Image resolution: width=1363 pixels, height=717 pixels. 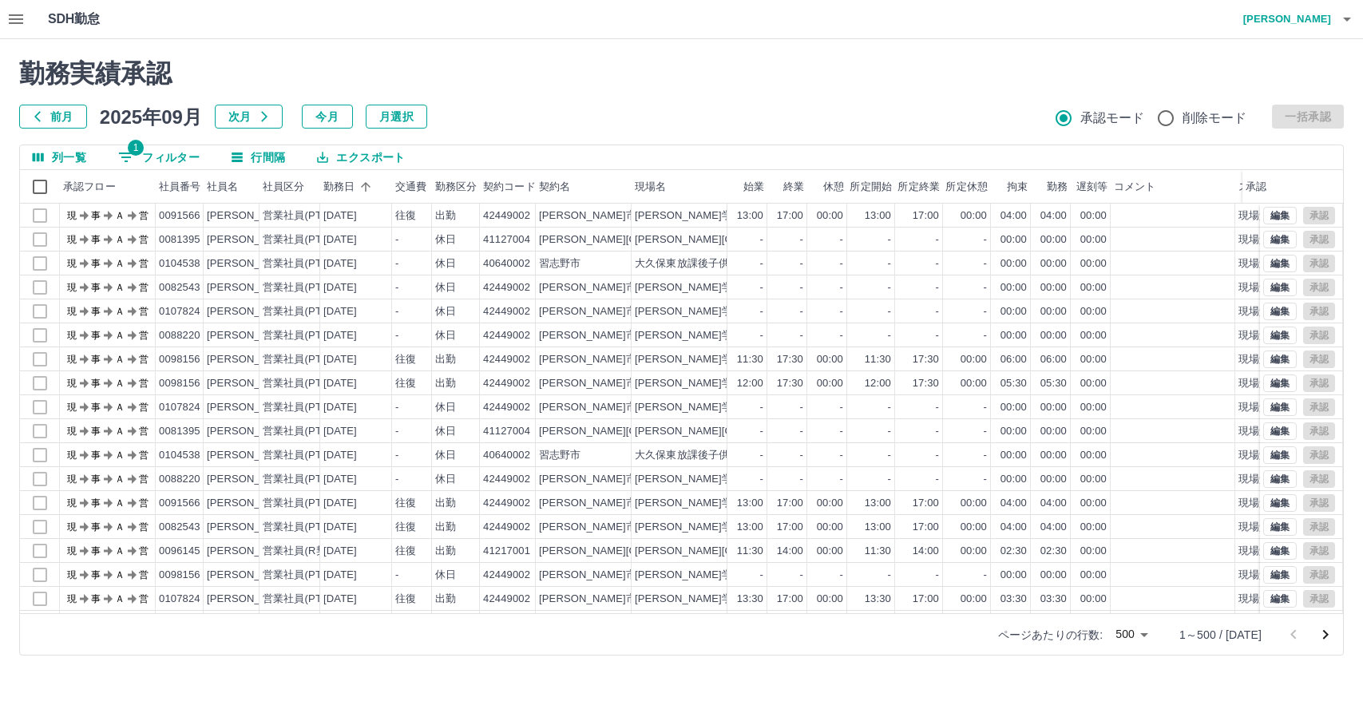 I want to click on div: 500, so click(x=1132, y=634).